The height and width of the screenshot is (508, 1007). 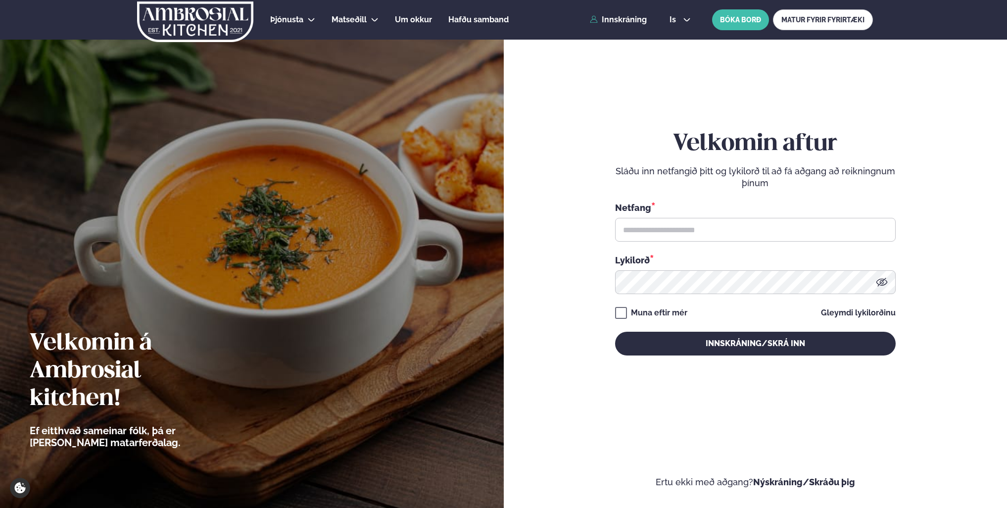 What do you see at coordinates (858, 313) in the screenshot?
I see `a: Gleymdi lykilorðinu` at bounding box center [858, 313].